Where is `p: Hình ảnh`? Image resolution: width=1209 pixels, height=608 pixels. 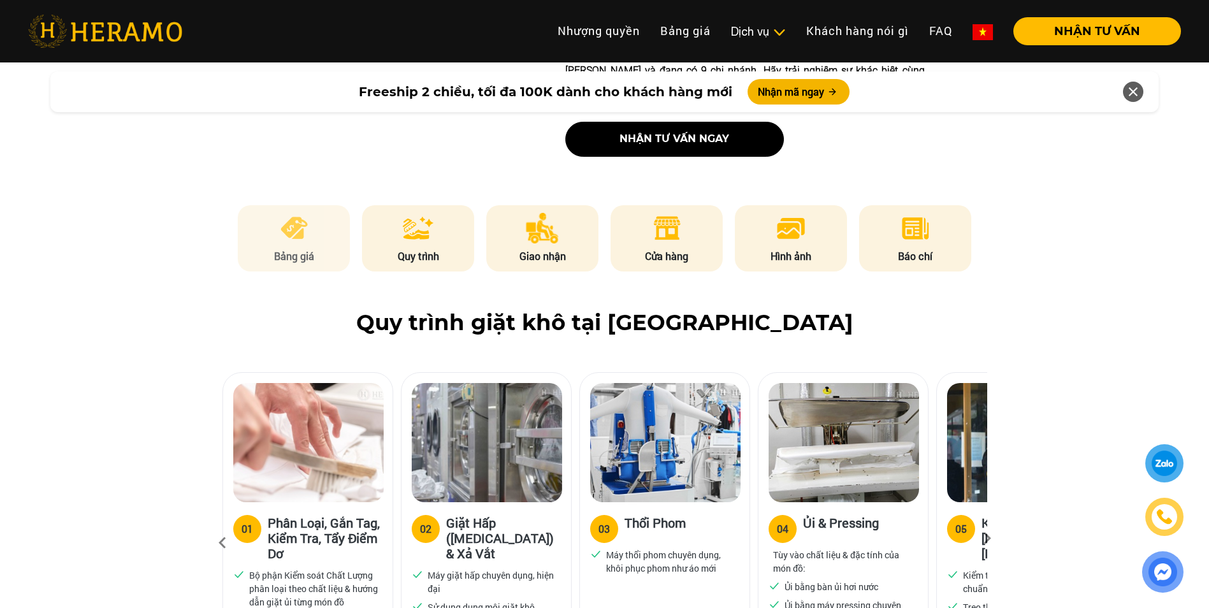
p: Hình ảnh is located at coordinates (791, 256).